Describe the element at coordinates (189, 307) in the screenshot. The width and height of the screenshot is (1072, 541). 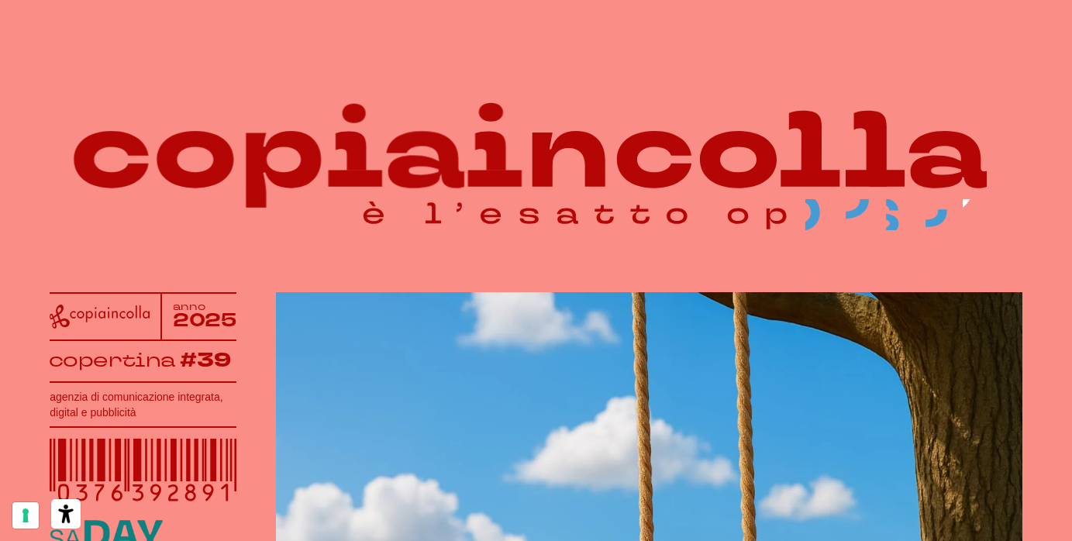
I see `tspan: anno` at that location.